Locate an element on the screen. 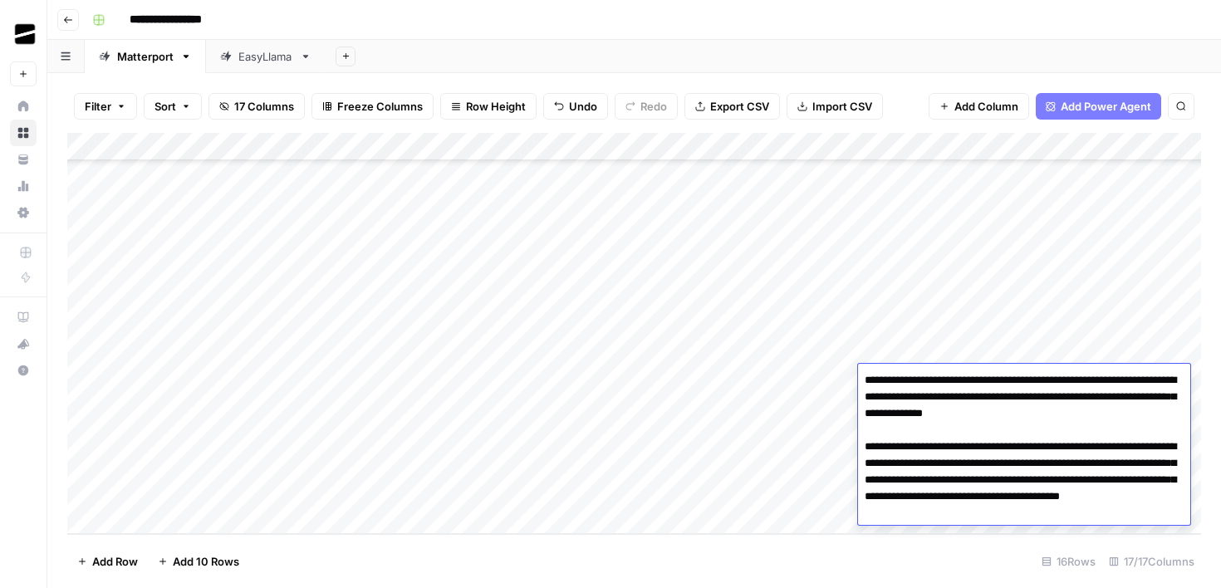 Image resolution: width=1221 pixels, height=588 pixels. button: Redo is located at coordinates (646, 106).